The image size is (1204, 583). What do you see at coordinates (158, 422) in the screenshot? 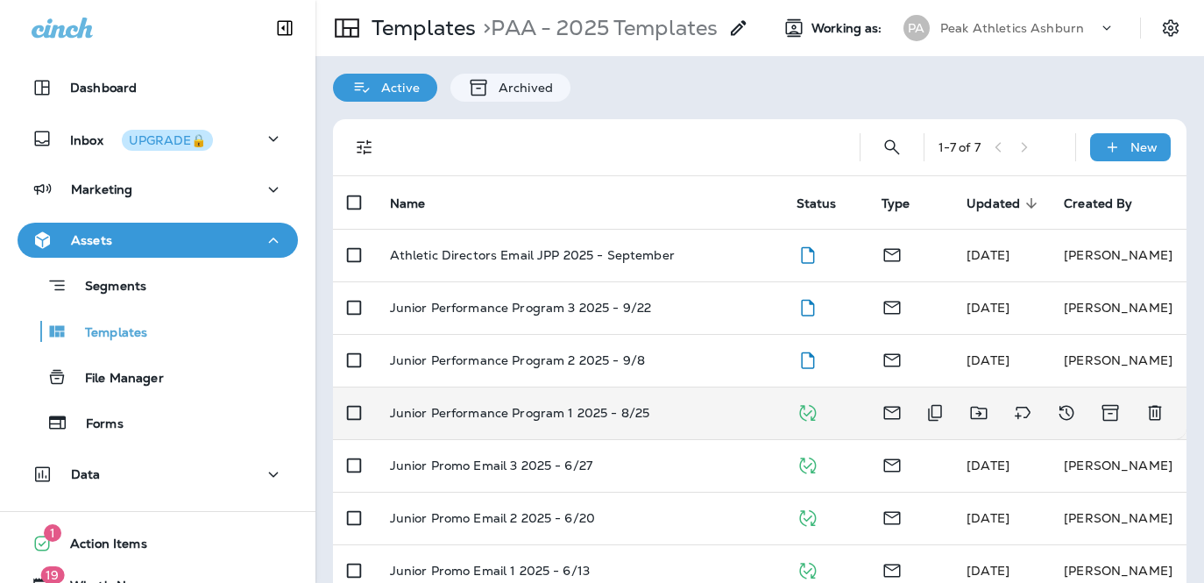
I see `button: Forms` at bounding box center [158, 422].